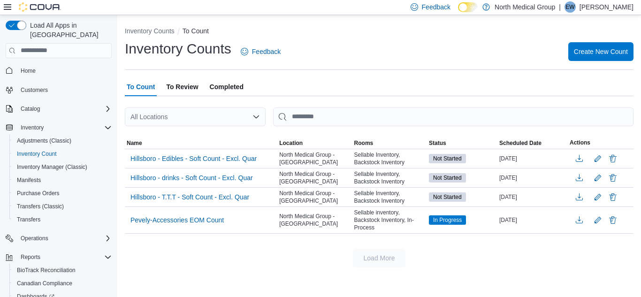 The width and height of the screenshot is (641, 297). What do you see at coordinates (29, 180) in the screenshot?
I see `a: Manifests` at bounding box center [29, 180].